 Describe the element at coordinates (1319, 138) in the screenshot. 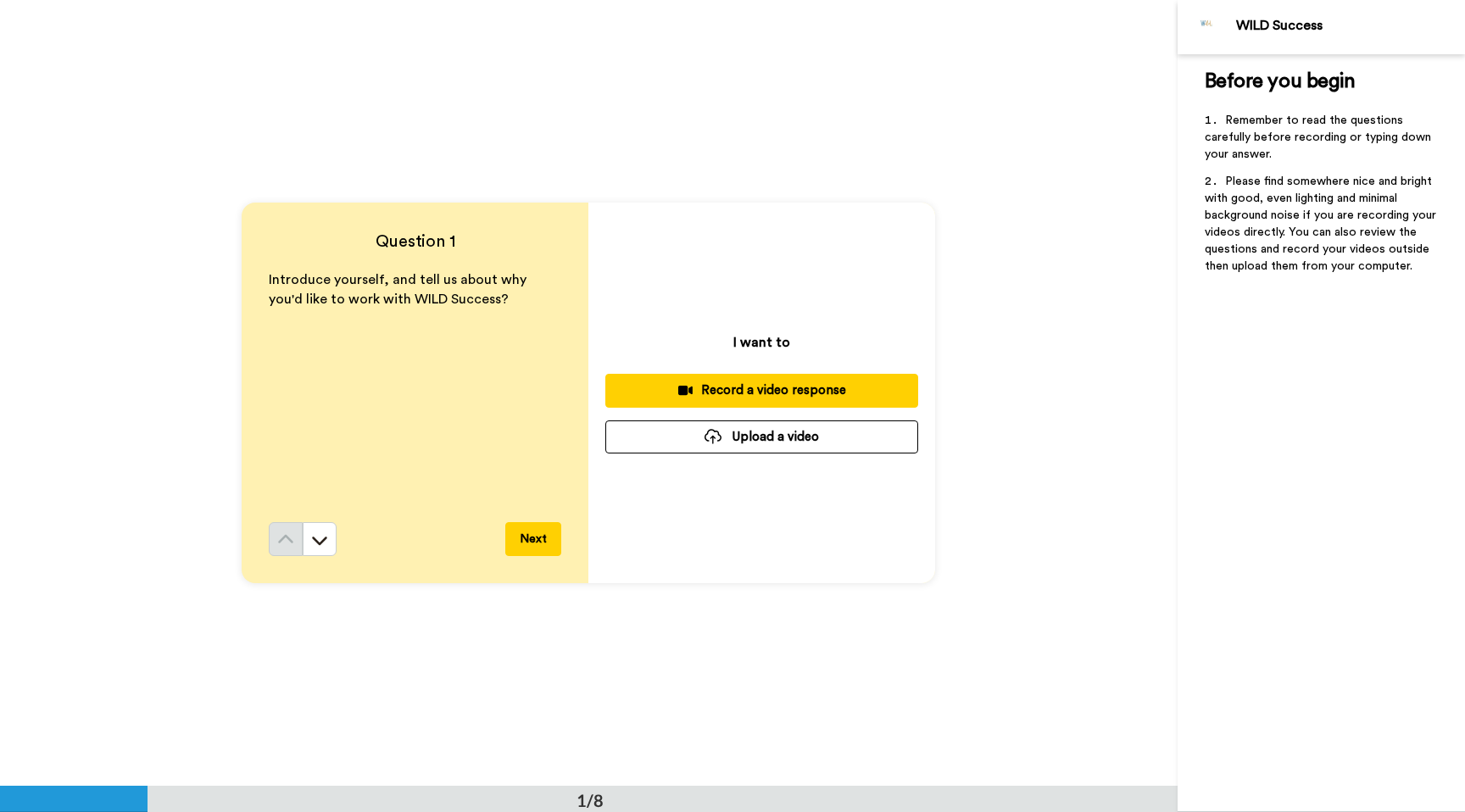

I see `span: Remember to read the questions carefully before recording or typing down your answer.` at that location.